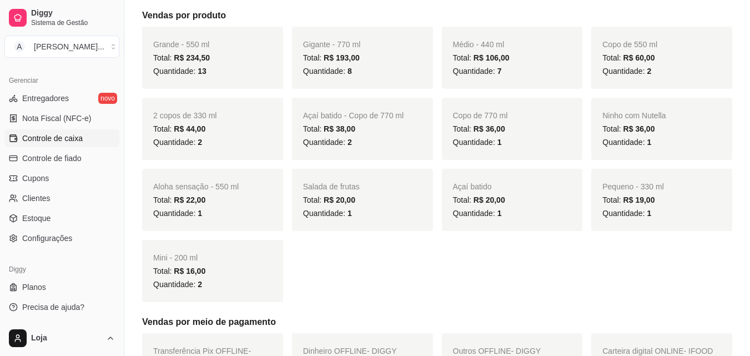  Describe the element at coordinates (657, 351) in the screenshot. I see `span: Carteira digital ONLINE - IFOOD` at that location.